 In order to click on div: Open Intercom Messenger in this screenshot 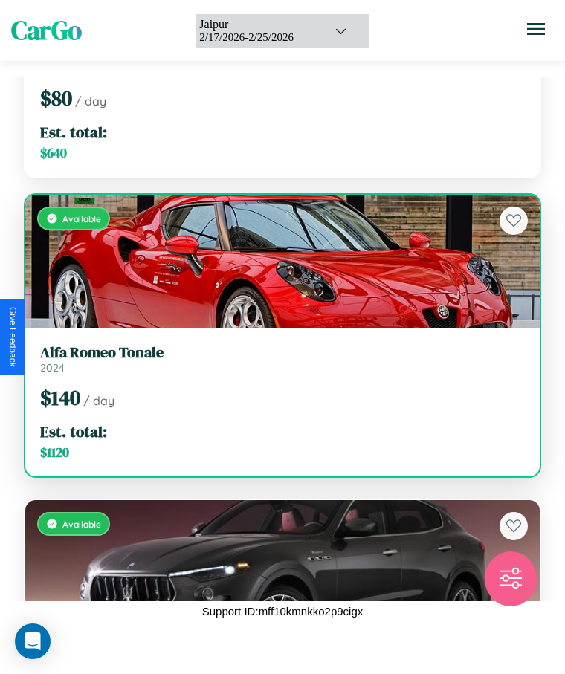, I will do `click(33, 642)`.